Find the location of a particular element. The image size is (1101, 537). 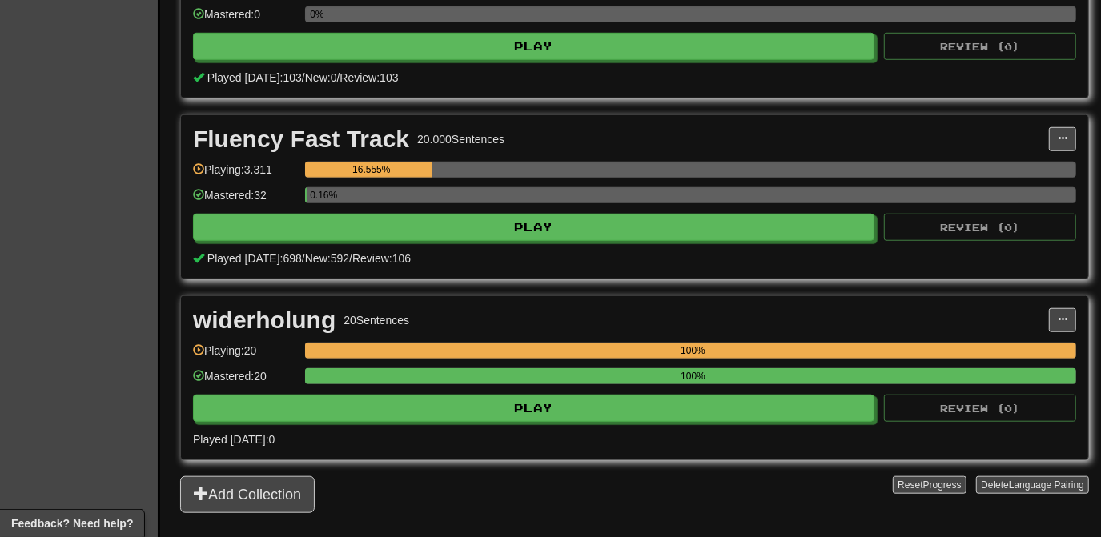

div: Mastered: 0 is located at coordinates (245, 19).